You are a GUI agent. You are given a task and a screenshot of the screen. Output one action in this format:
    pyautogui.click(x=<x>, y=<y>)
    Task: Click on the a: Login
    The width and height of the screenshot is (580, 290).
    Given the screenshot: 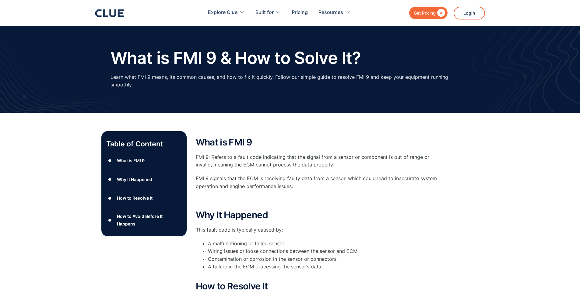 What is the action you would take?
    pyautogui.click(x=469, y=13)
    